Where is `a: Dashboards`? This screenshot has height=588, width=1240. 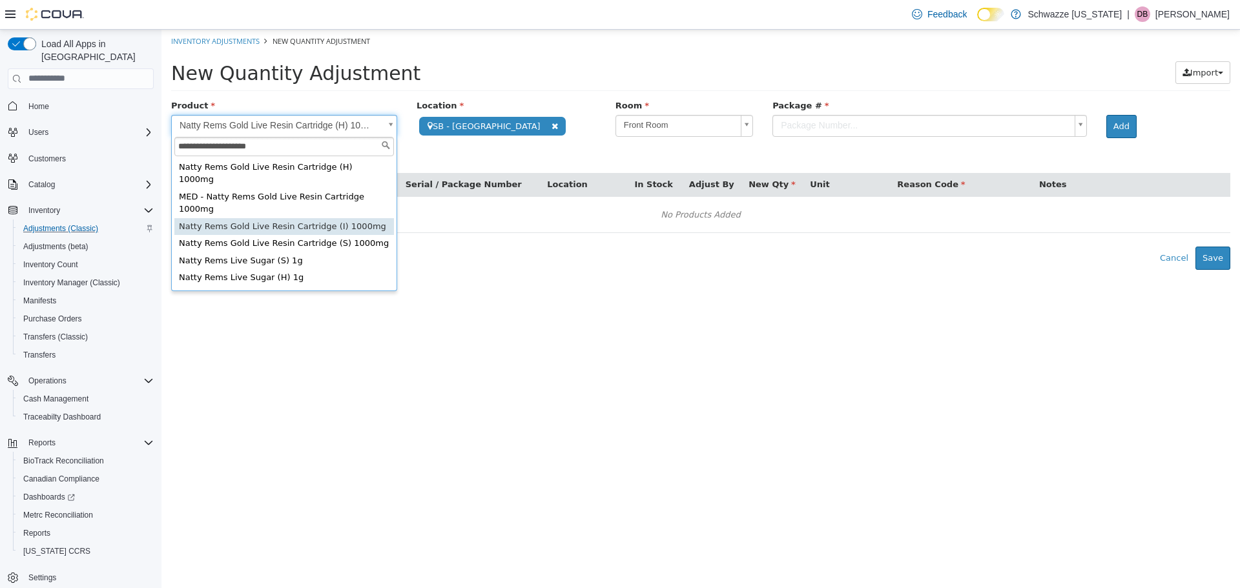 a: Dashboards is located at coordinates (49, 497).